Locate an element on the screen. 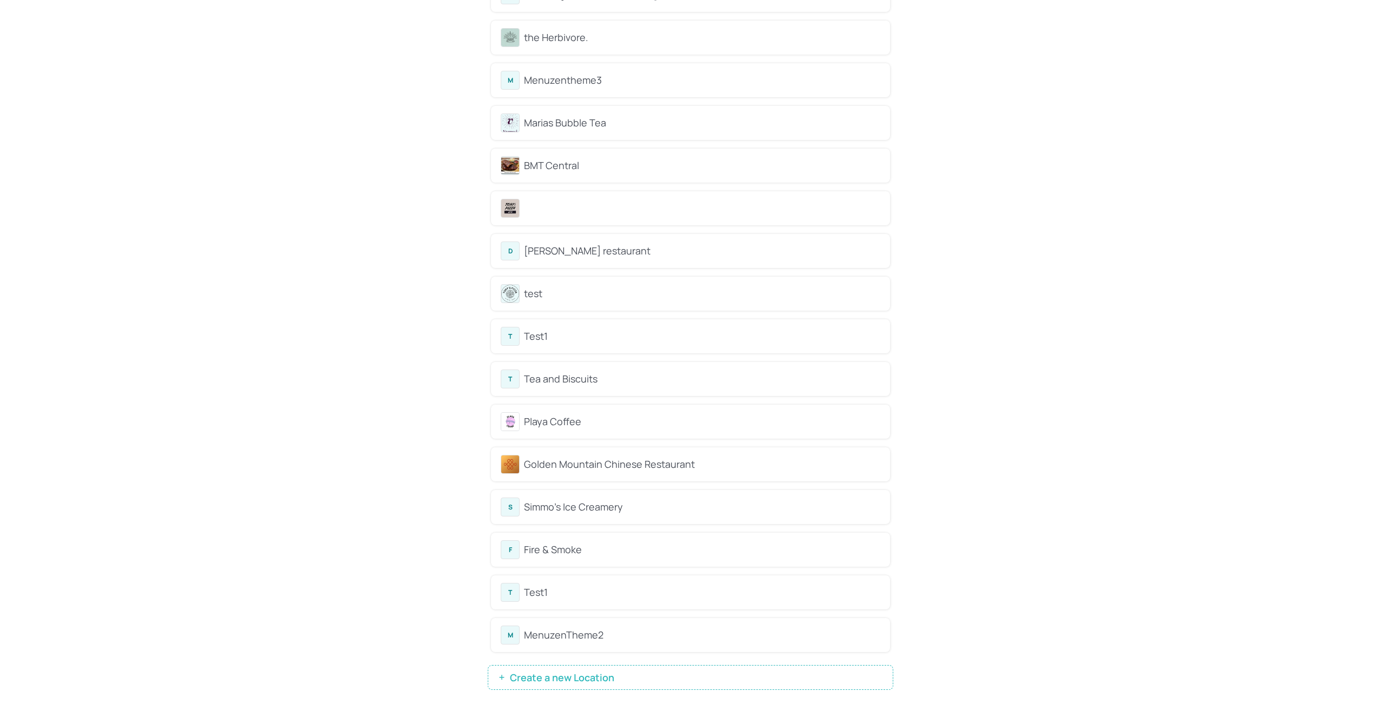 The image size is (1381, 705). button: Create a new Location is located at coordinates (690, 678).